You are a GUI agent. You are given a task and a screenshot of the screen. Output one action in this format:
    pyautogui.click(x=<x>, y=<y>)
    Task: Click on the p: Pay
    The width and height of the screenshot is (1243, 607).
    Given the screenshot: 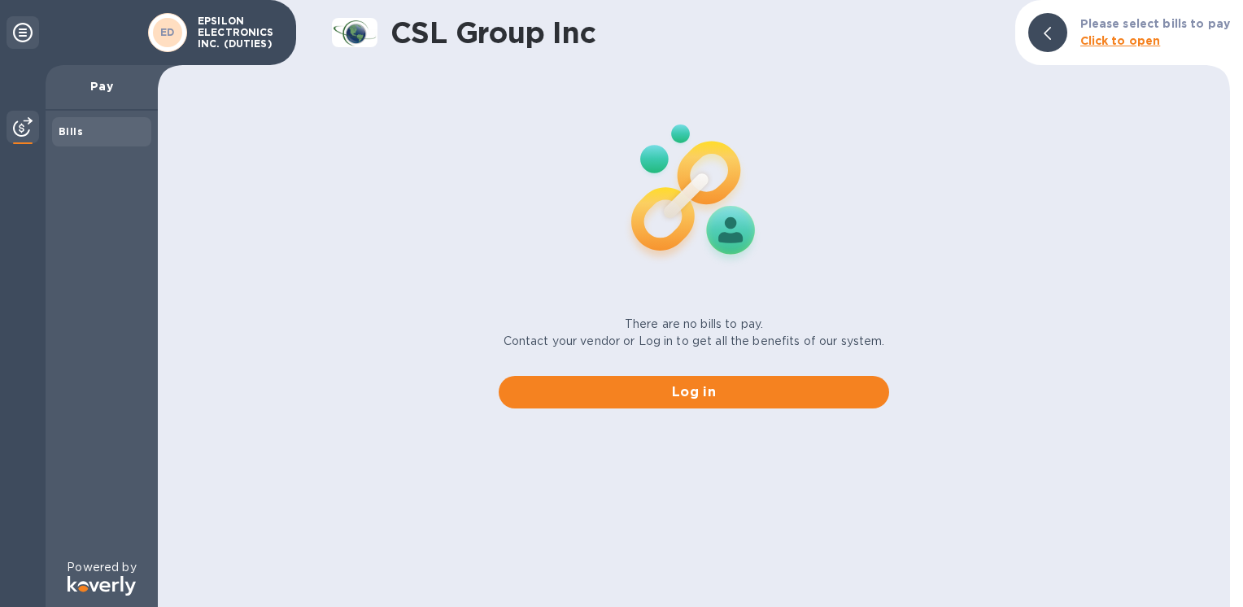 What is the action you would take?
    pyautogui.click(x=102, y=86)
    